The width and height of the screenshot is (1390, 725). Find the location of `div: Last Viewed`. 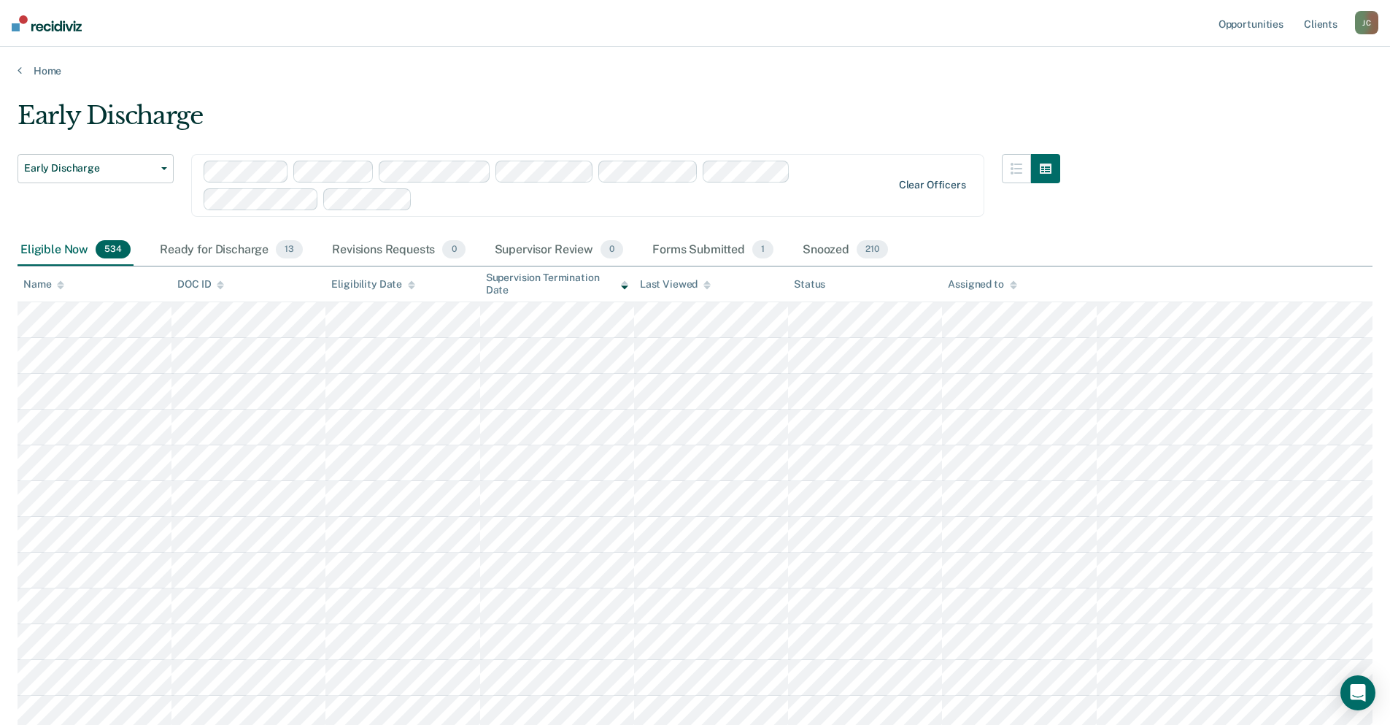

div: Last Viewed is located at coordinates (675, 284).